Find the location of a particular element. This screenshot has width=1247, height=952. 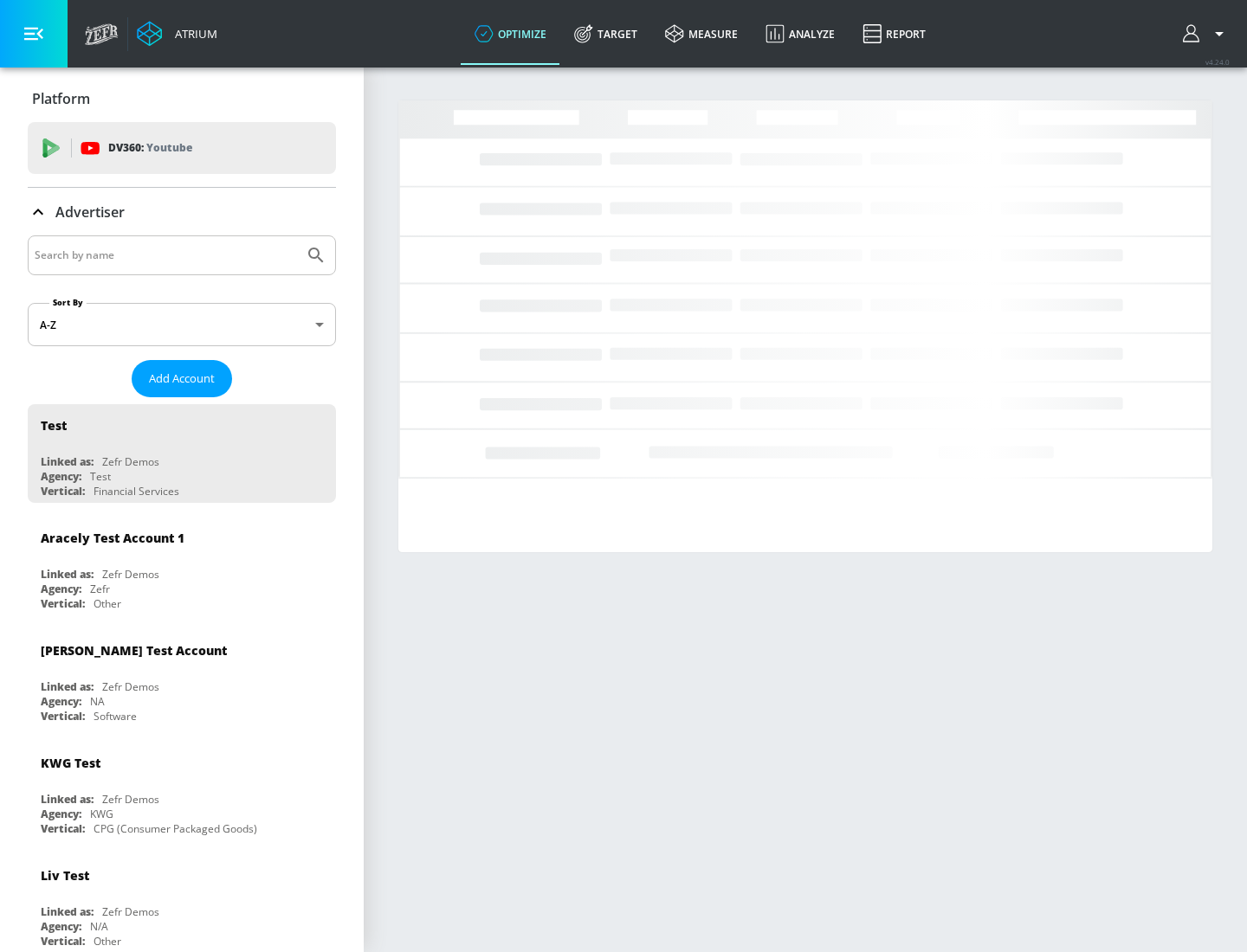

input: Search by name is located at coordinates (166, 256).